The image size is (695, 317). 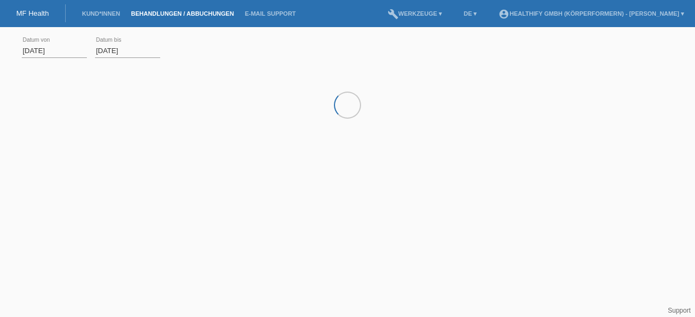 What do you see at coordinates (415, 14) in the screenshot?
I see `a: buildWerkzeuge ▾` at bounding box center [415, 14].